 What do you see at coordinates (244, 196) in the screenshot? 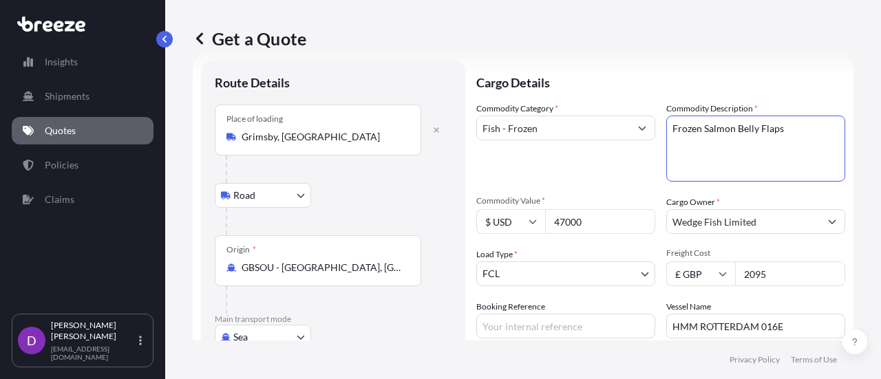
I see `span: Road` at bounding box center [244, 196].